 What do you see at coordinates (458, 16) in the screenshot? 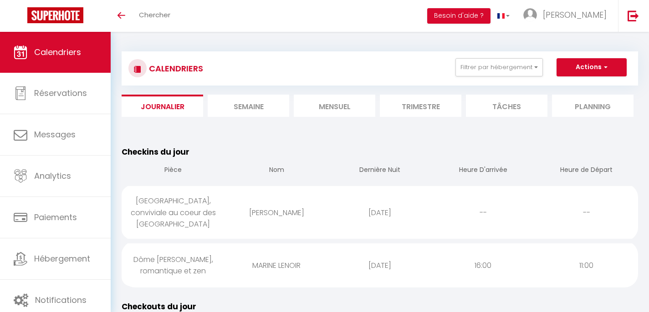
I see `button: Besoin d'aide ?` at bounding box center [458, 16].